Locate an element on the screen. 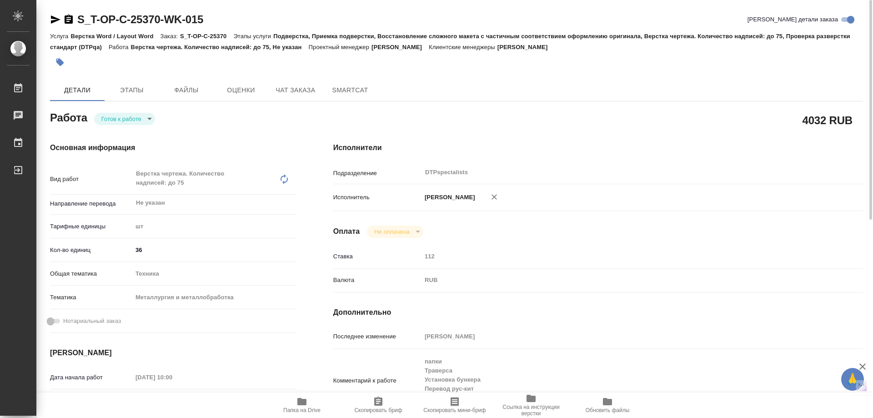 The image size is (873, 418). span: Папка на Drive is located at coordinates (302, 410).